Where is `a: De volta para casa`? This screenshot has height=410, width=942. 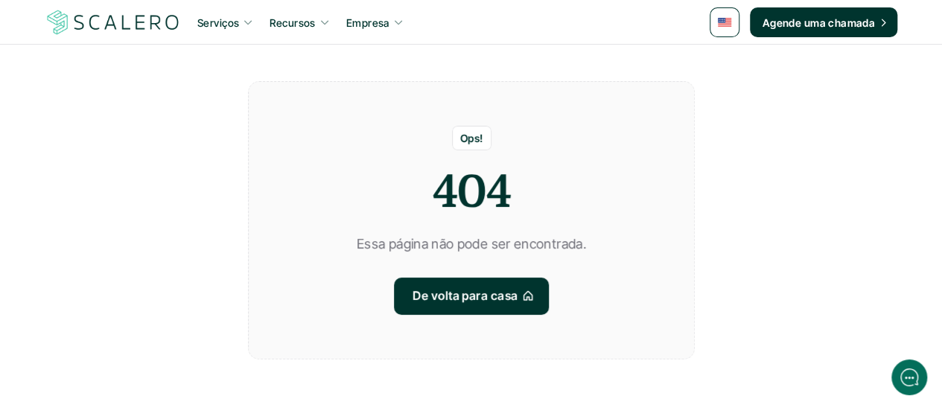 a: De volta para casa is located at coordinates (471, 296).